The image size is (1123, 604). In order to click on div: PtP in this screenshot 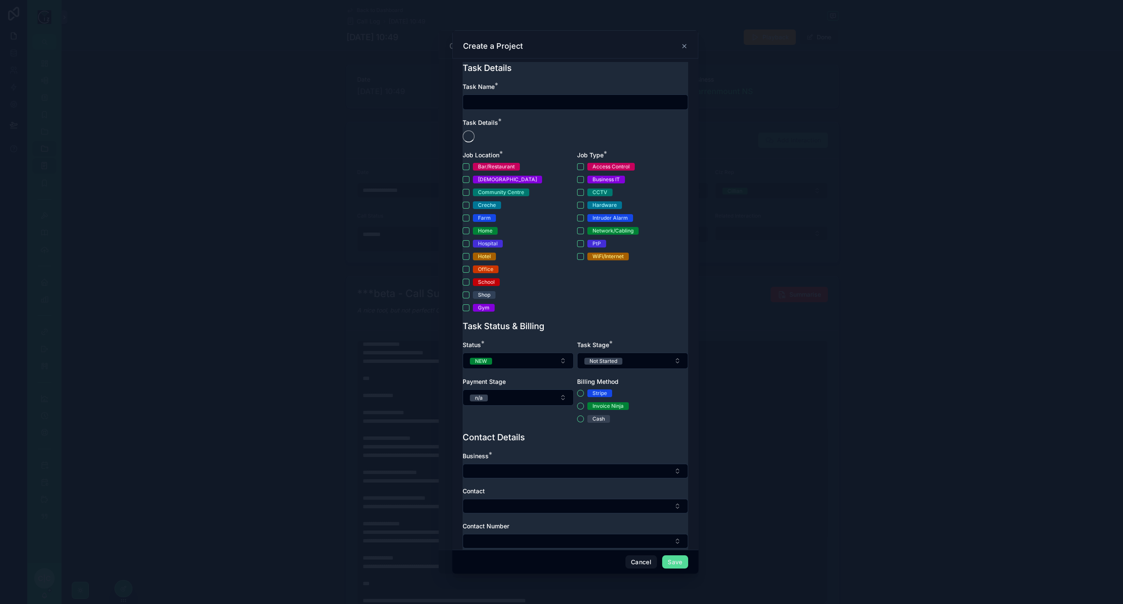, I will do `click(597, 244)`.